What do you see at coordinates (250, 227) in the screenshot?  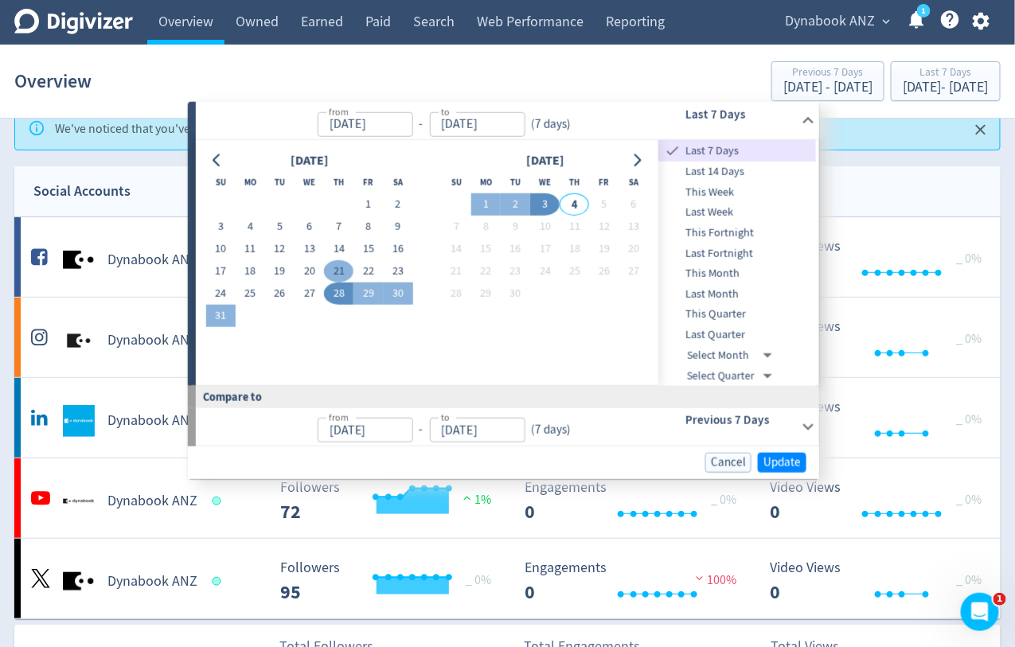 I see `button: 4` at bounding box center [250, 227].